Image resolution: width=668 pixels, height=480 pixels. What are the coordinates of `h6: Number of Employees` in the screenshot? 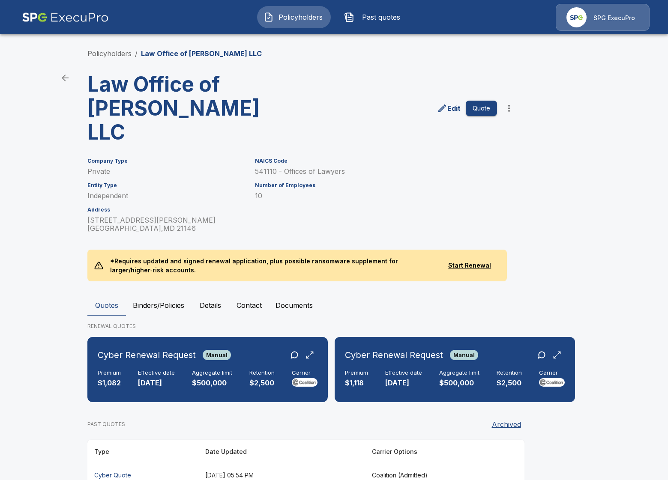 It's located at (376, 186).